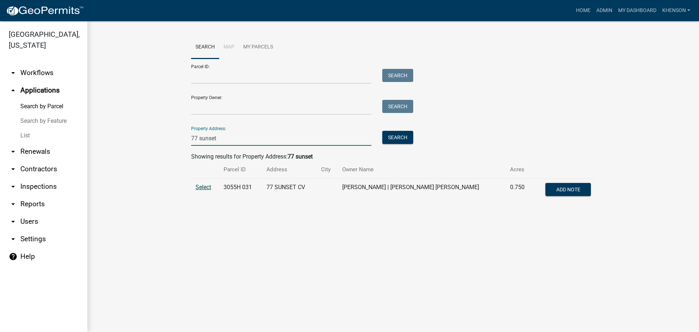 Image resolution: width=699 pixels, height=332 pixels. I want to click on a: My Dashboard, so click(638, 11).